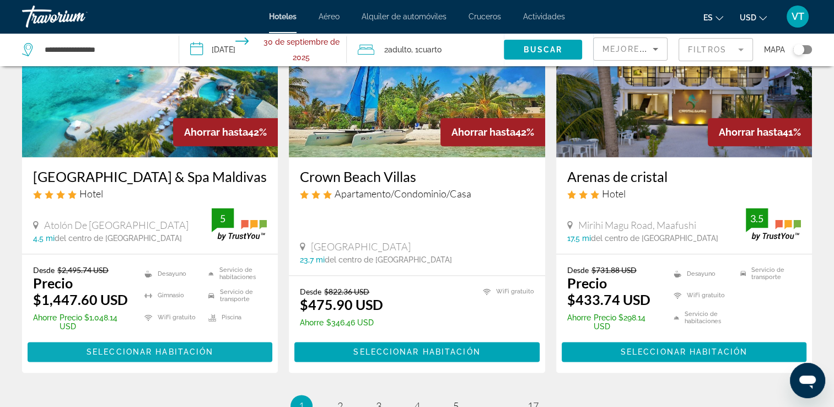 This screenshot has width=834, height=407. What do you see at coordinates (716, 50) in the screenshot?
I see `button: Filtro` at bounding box center [716, 50].